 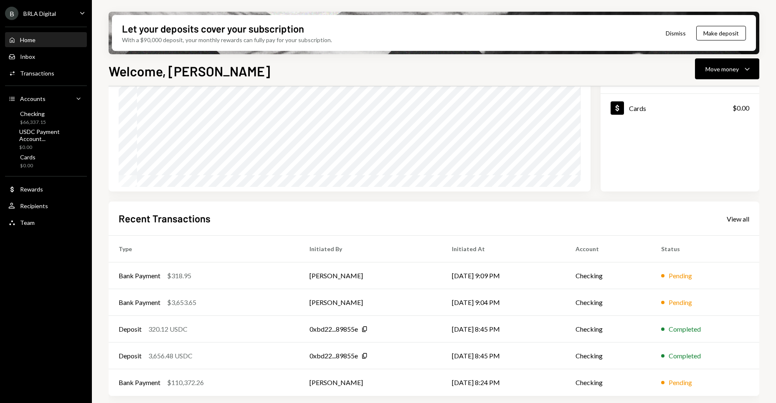 What do you see at coordinates (738, 219) in the screenshot?
I see `div: View all` at bounding box center [738, 219].